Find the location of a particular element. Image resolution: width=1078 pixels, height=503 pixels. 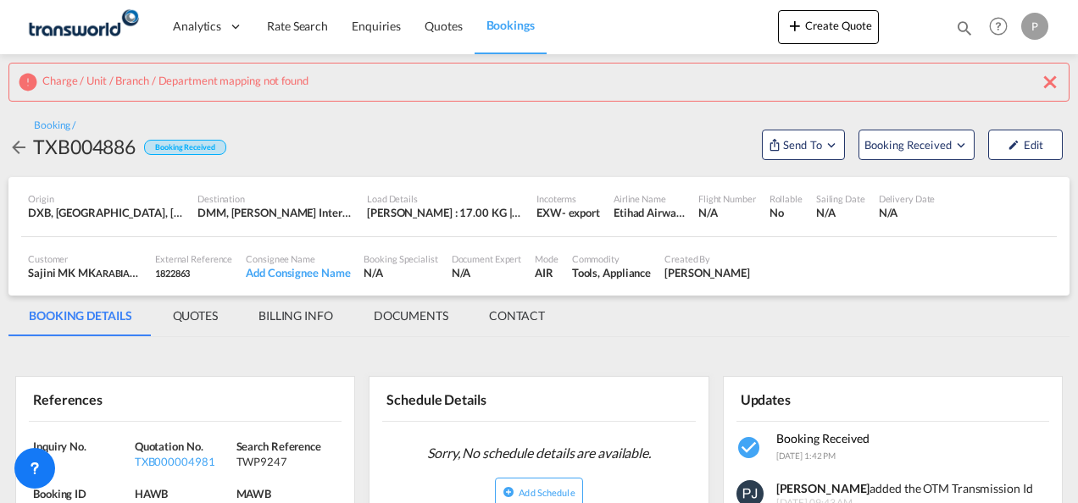

div: DXB, Dubai International, Dubai, United Arab Emirates, Middle East, Middle East is located at coordinates (106, 213).